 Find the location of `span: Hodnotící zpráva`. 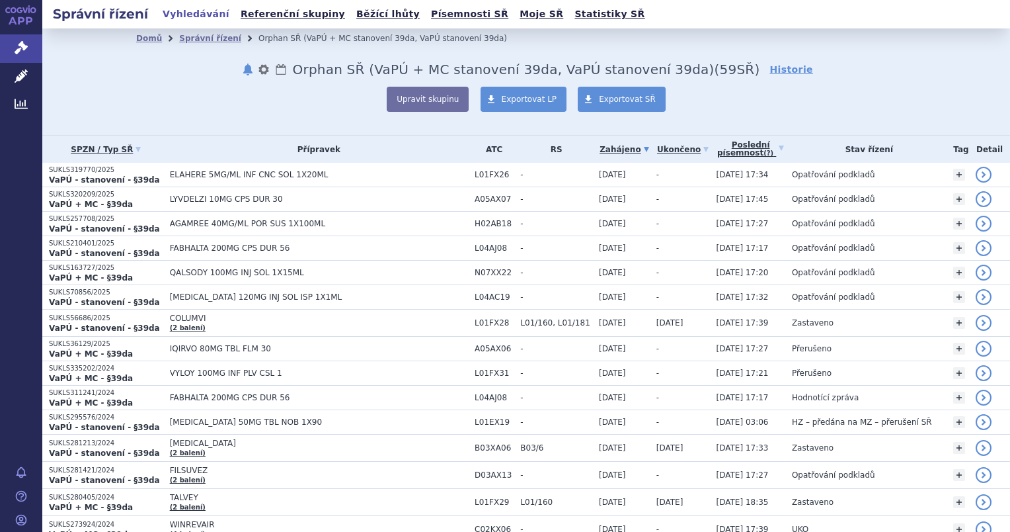

span: Hodnotící zpráva is located at coordinates (825, 397).